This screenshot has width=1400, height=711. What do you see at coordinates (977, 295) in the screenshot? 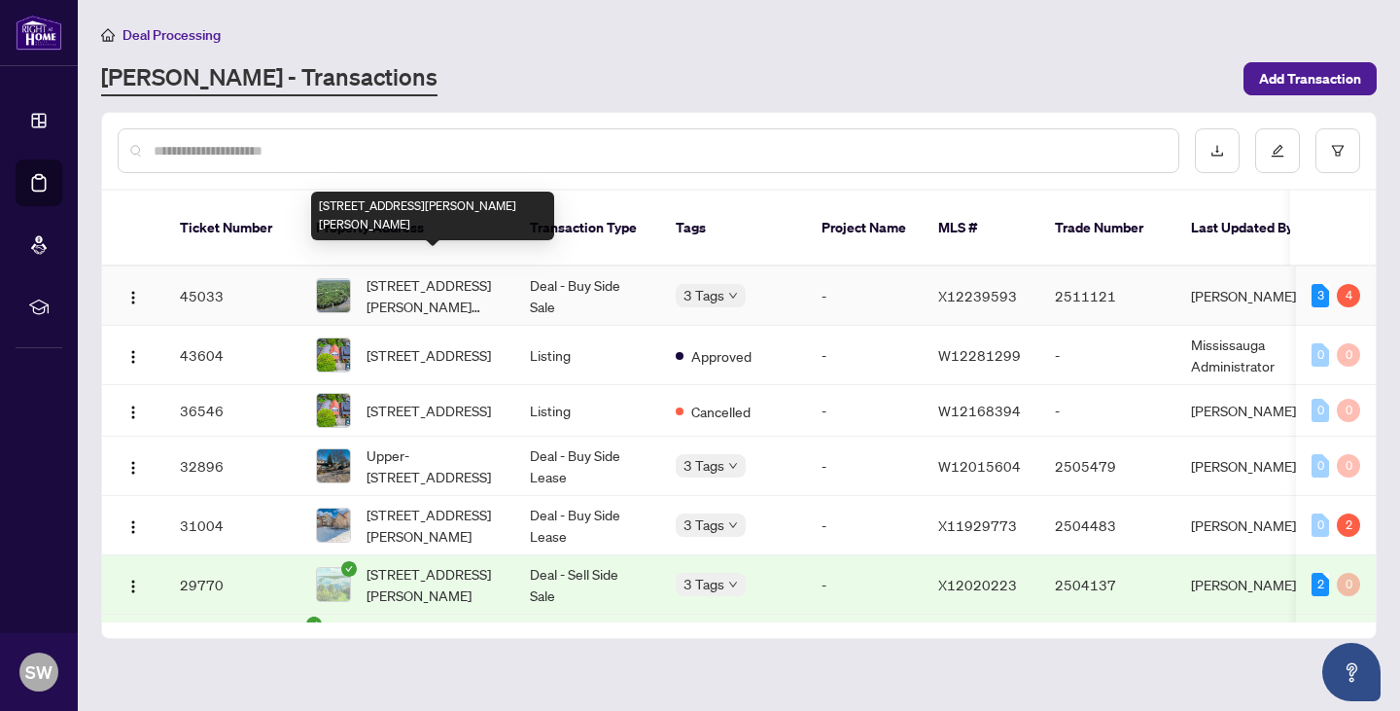
I see `span: X12239593` at bounding box center [977, 295].